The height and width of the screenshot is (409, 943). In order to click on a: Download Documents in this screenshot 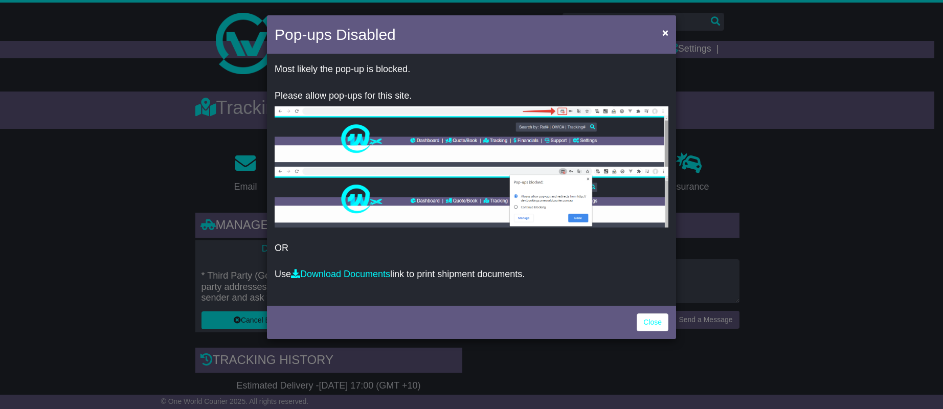, I will do `click(340, 274)`.